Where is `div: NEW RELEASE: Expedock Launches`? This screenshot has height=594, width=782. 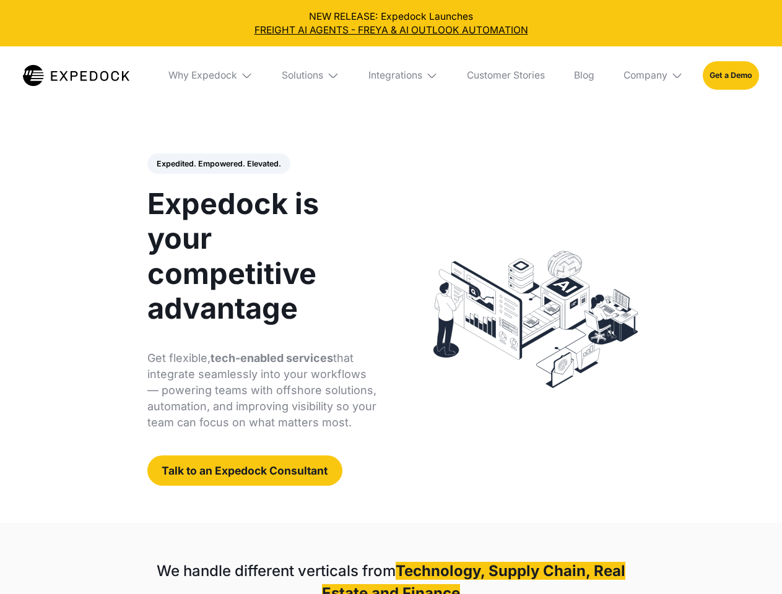
div: NEW RELEASE: Expedock Launches is located at coordinates (391, 24).